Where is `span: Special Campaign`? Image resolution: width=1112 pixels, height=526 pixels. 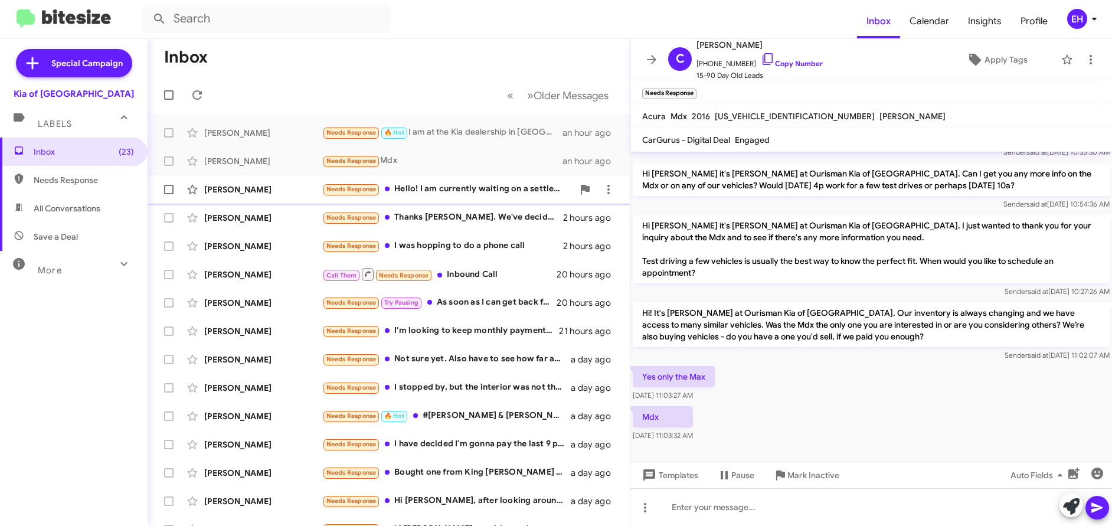 span: Special Campaign is located at coordinates (87, 63).